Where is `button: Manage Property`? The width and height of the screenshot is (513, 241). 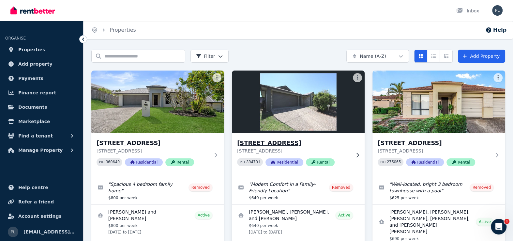 button: Manage Property is located at coordinates (41, 150).